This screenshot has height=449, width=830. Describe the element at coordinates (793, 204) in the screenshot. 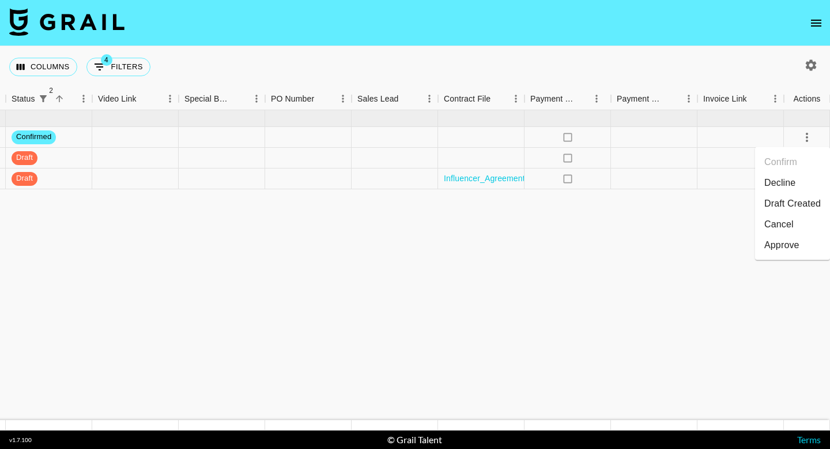

I see `li: Draft Created` at that location.